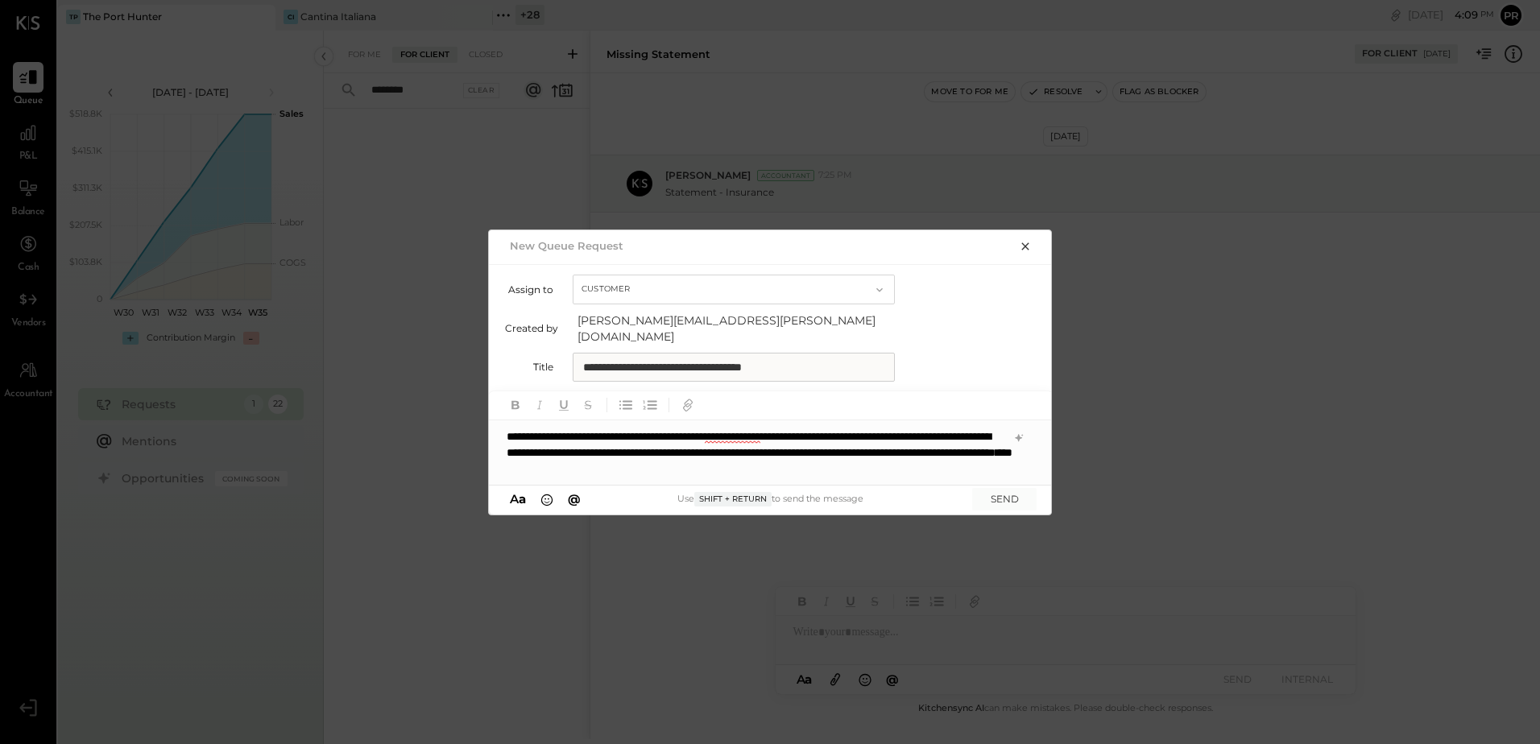  Describe the element at coordinates (650, 405) in the screenshot. I see `button: Ordered List` at that location.